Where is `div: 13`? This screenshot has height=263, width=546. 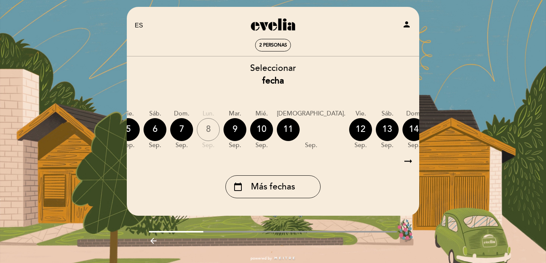
div: 13 is located at coordinates (387, 129).